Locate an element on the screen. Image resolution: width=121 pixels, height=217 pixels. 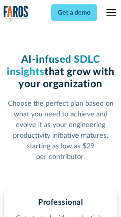
div: menu is located at coordinates (110, 13).